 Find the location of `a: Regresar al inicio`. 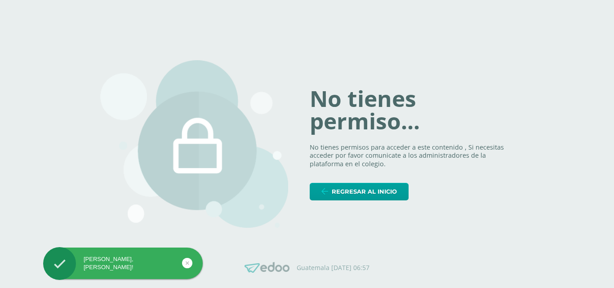

a: Regresar al inicio is located at coordinates (359, 192).